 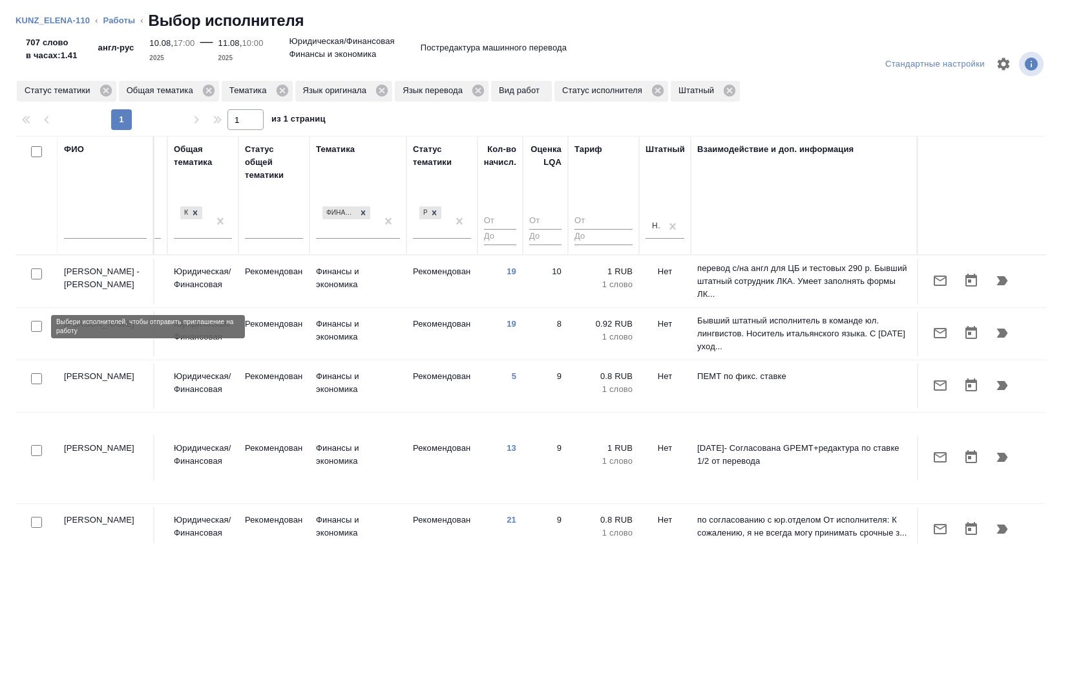 What do you see at coordinates (604, 324) in the screenshot?
I see `p: 0.92 RUB` at bounding box center [604, 324].